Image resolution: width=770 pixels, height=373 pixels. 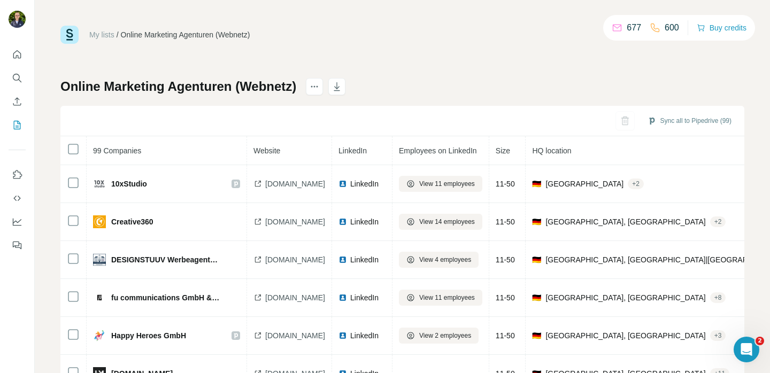 I want to click on button: Feedback, so click(x=17, y=245).